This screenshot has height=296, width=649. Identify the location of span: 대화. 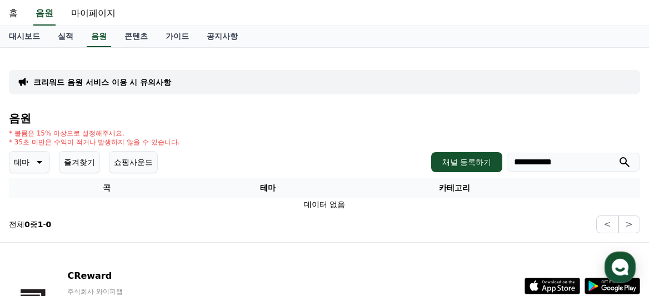
(108, 226).